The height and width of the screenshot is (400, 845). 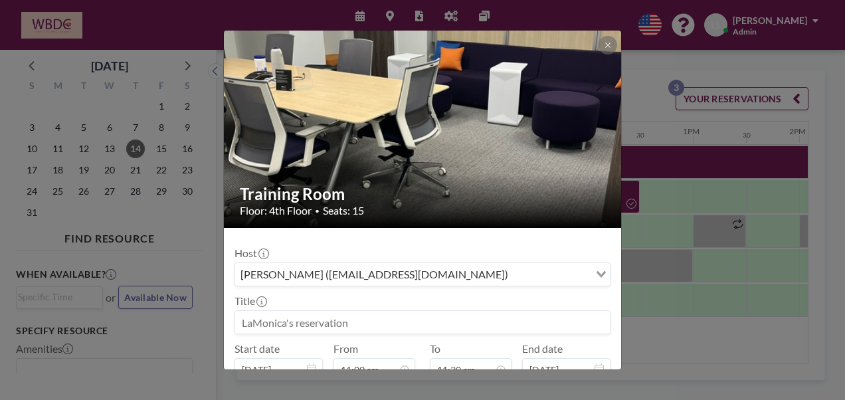 What do you see at coordinates (435, 349) in the screenshot?
I see `label: To` at bounding box center [435, 349].